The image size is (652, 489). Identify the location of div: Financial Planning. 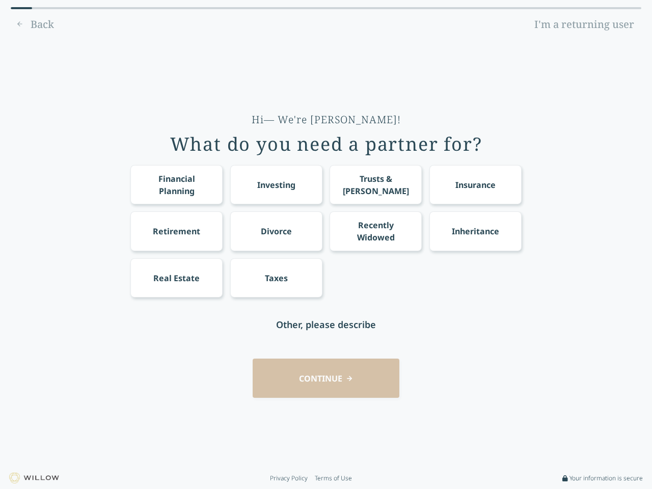
(177, 185).